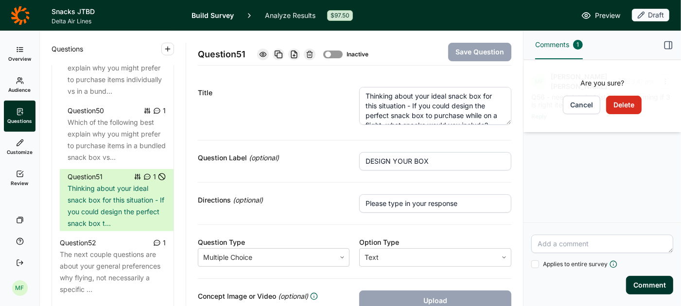 The image size is (681, 306). I want to click on div: Question 51, so click(85, 177).